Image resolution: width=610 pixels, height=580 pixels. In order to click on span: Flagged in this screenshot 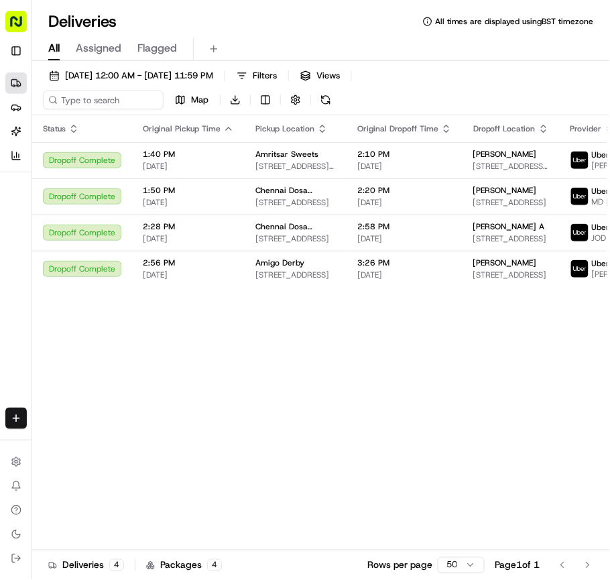, I will do `click(157, 48)`.